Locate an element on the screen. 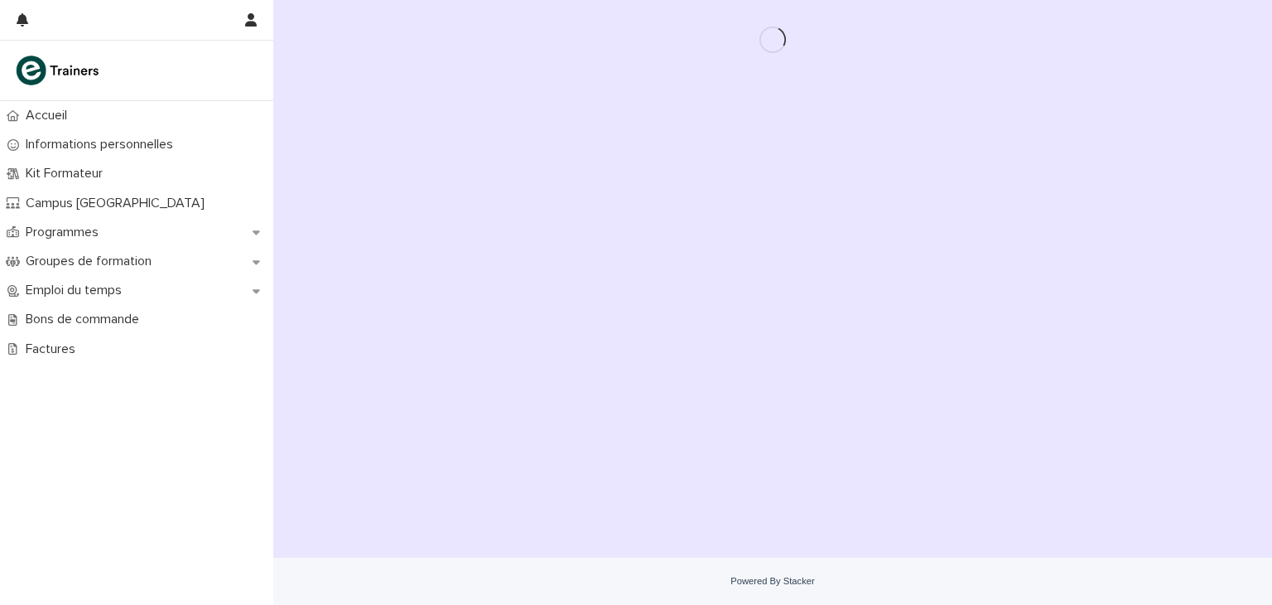  p: Factures is located at coordinates (54, 349).